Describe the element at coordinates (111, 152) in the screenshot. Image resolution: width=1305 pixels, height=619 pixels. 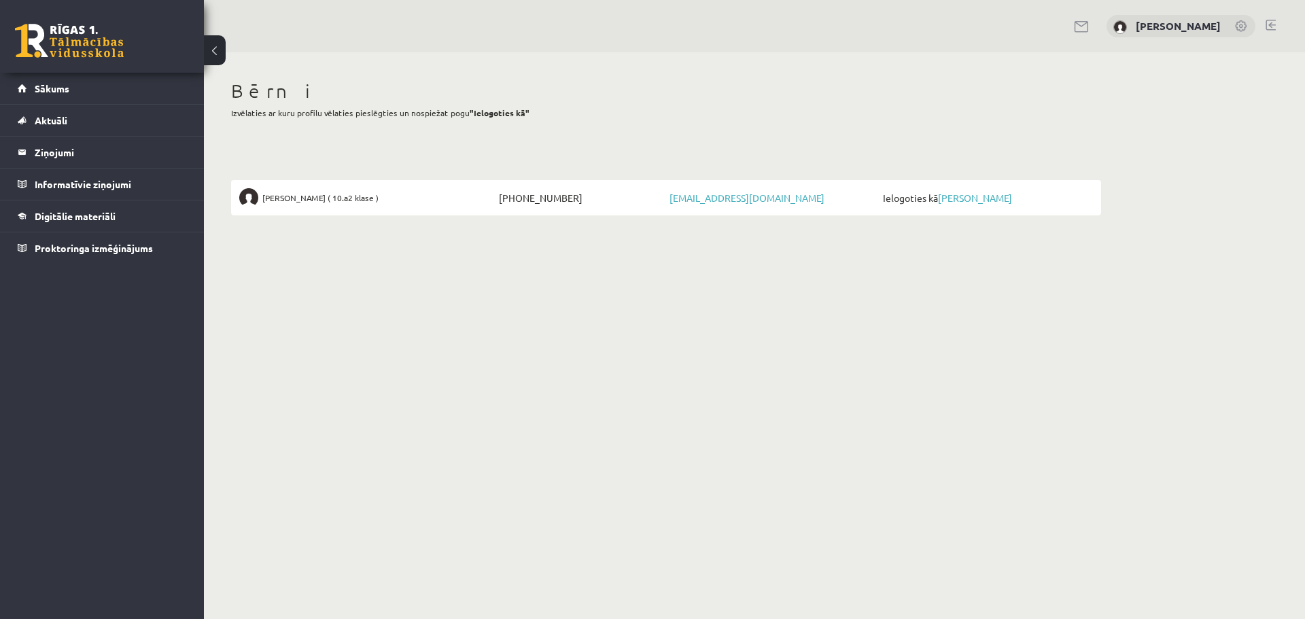
I see `legend: Ziņojumi` at that location.